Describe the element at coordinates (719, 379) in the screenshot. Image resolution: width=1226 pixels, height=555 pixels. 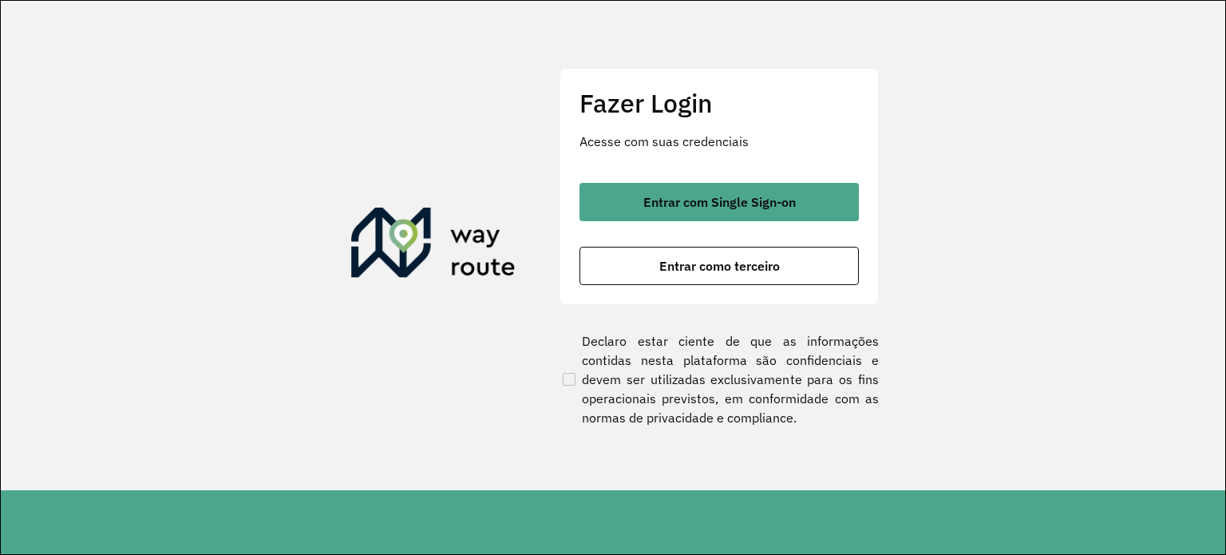
I see `label: Declaro estar ciente de que as informações contidas nesta plataforma são confidenciais e devem se...` at that location.